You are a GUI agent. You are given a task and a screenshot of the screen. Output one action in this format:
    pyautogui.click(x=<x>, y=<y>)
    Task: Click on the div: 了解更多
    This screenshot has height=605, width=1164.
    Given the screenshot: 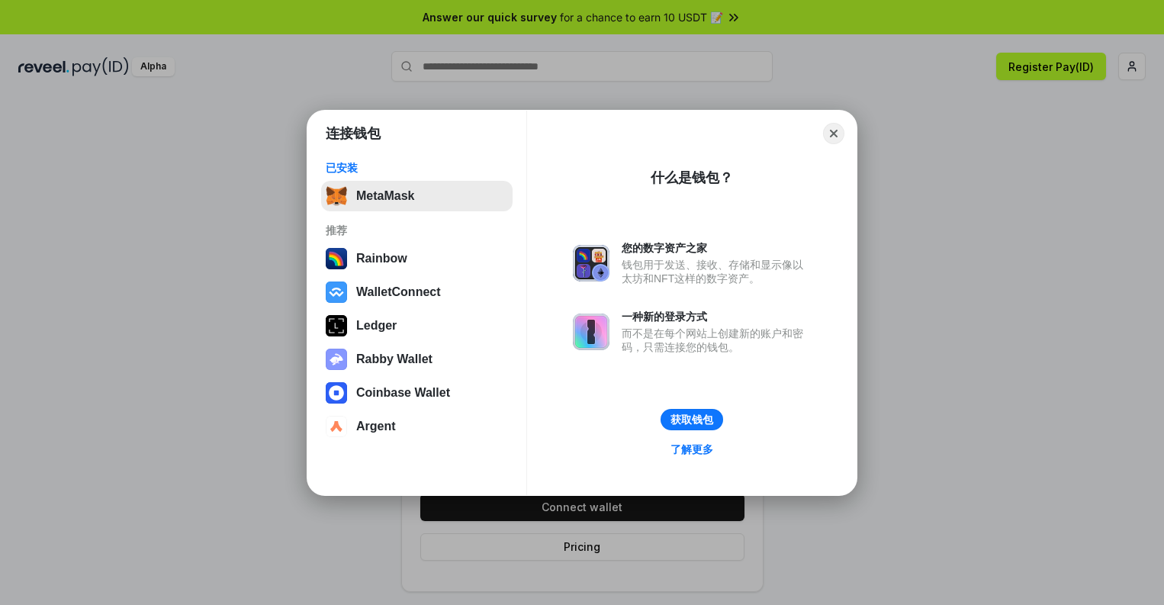 What is the action you would take?
    pyautogui.click(x=692, y=449)
    